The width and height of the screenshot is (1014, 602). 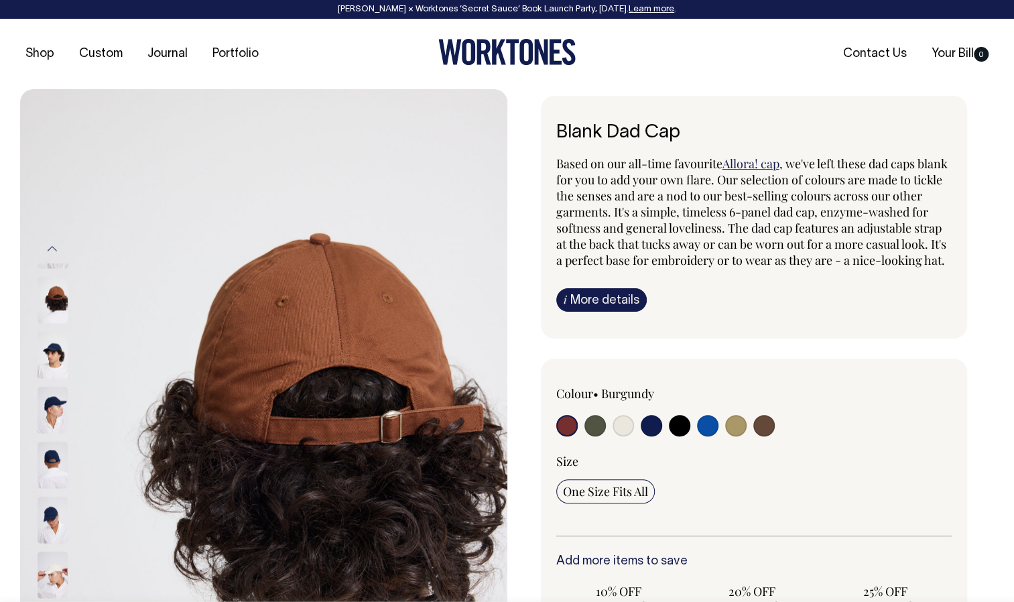 What do you see at coordinates (619, 591) in the screenshot?
I see `span: 10% OFF` at bounding box center [619, 591].